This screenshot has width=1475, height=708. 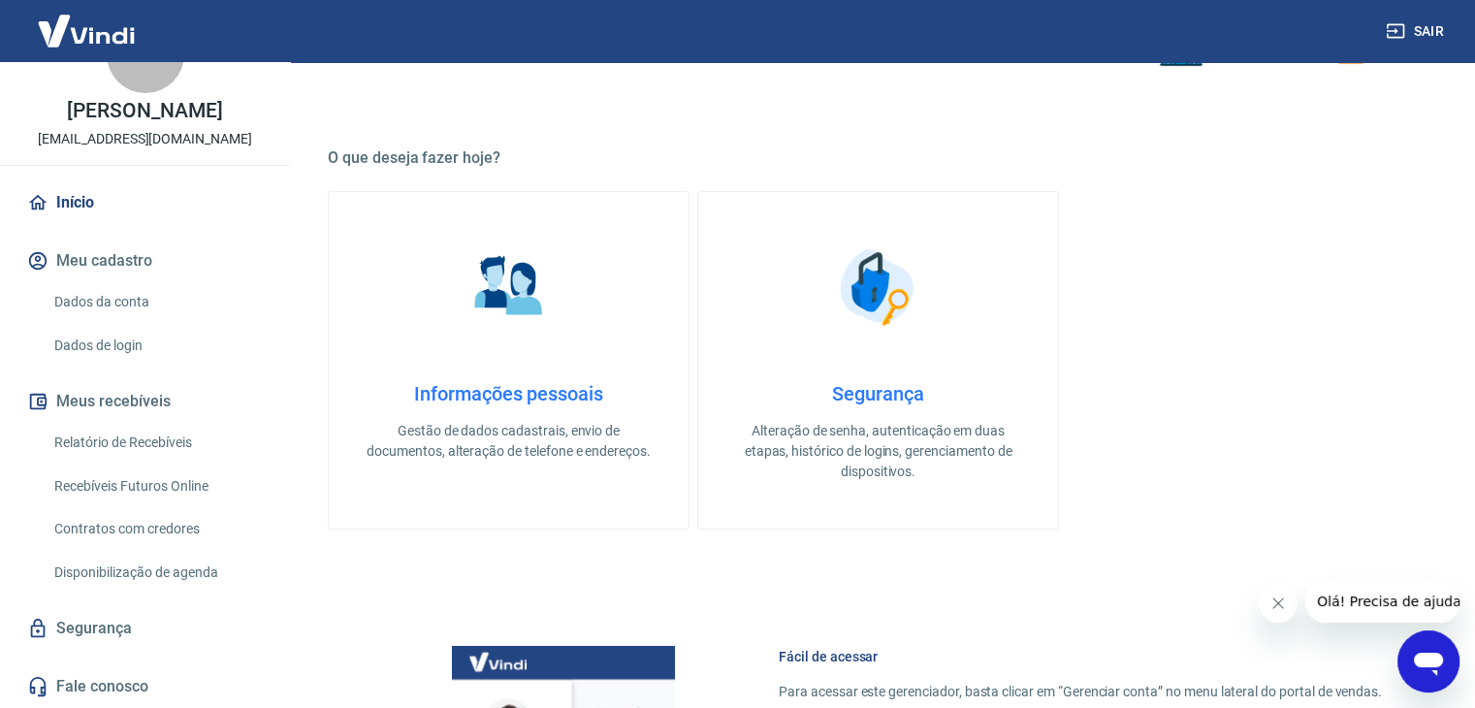 What do you see at coordinates (509, 287) in the screenshot?
I see `img: Informações pessoais` at bounding box center [509, 287].